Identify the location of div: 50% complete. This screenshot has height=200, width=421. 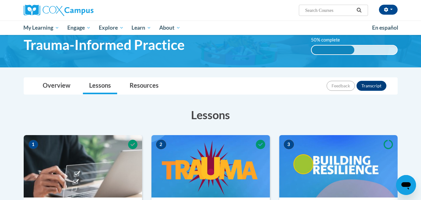
(333, 50).